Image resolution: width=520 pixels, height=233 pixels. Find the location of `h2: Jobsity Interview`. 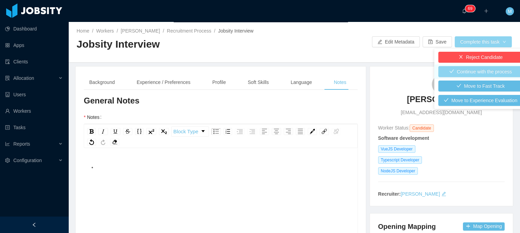

h2: Jobsity Interview is located at coordinates (185, 44).